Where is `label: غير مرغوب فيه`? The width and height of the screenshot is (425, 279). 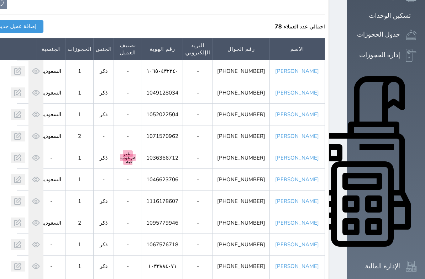
label: غير مرغوب فيه is located at coordinates (128, 158).